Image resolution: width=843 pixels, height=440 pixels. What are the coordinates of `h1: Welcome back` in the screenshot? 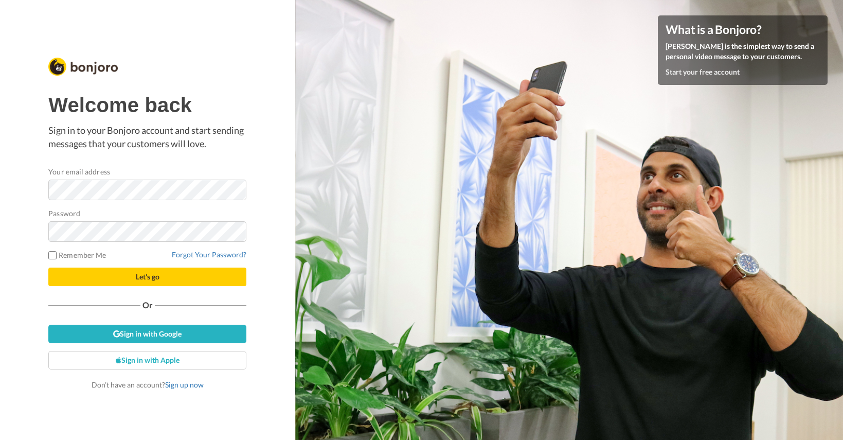 It's located at (147, 105).